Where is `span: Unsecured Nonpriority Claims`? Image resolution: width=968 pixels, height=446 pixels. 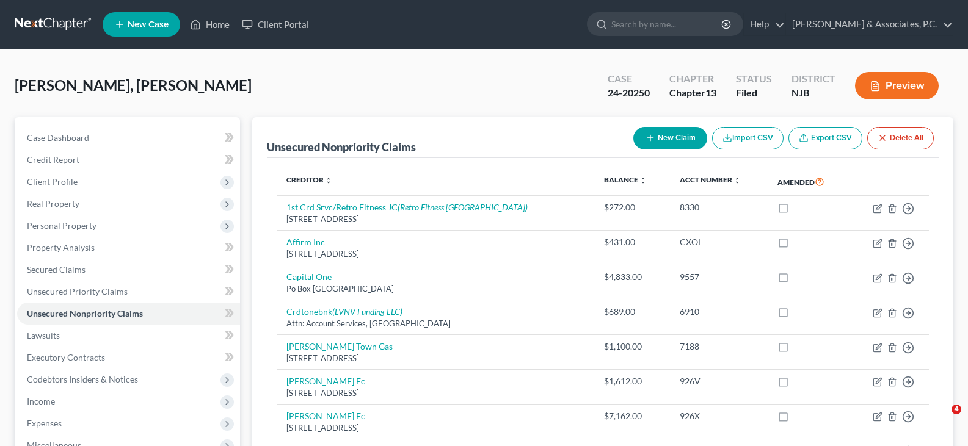 span: Unsecured Nonpriority Claims is located at coordinates (85, 313).